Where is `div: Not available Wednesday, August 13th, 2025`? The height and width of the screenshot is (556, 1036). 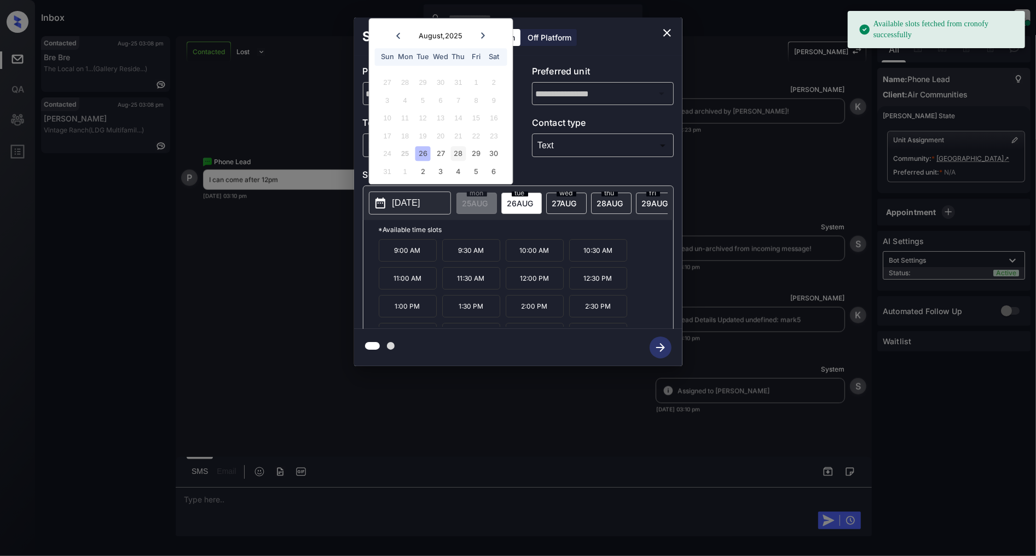 div: Not available Wednesday, August 13th, 2025 is located at coordinates (441, 118).